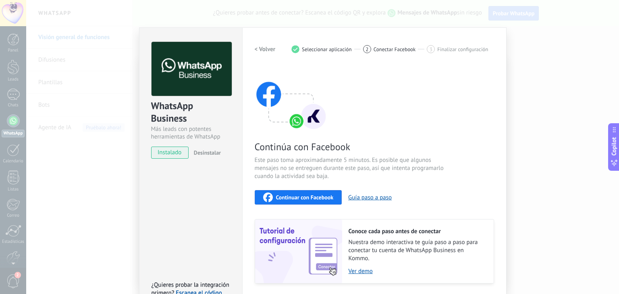  Describe the element at coordinates (351, 147) in the screenshot. I see `span: Continúa con Facebook` at that location.